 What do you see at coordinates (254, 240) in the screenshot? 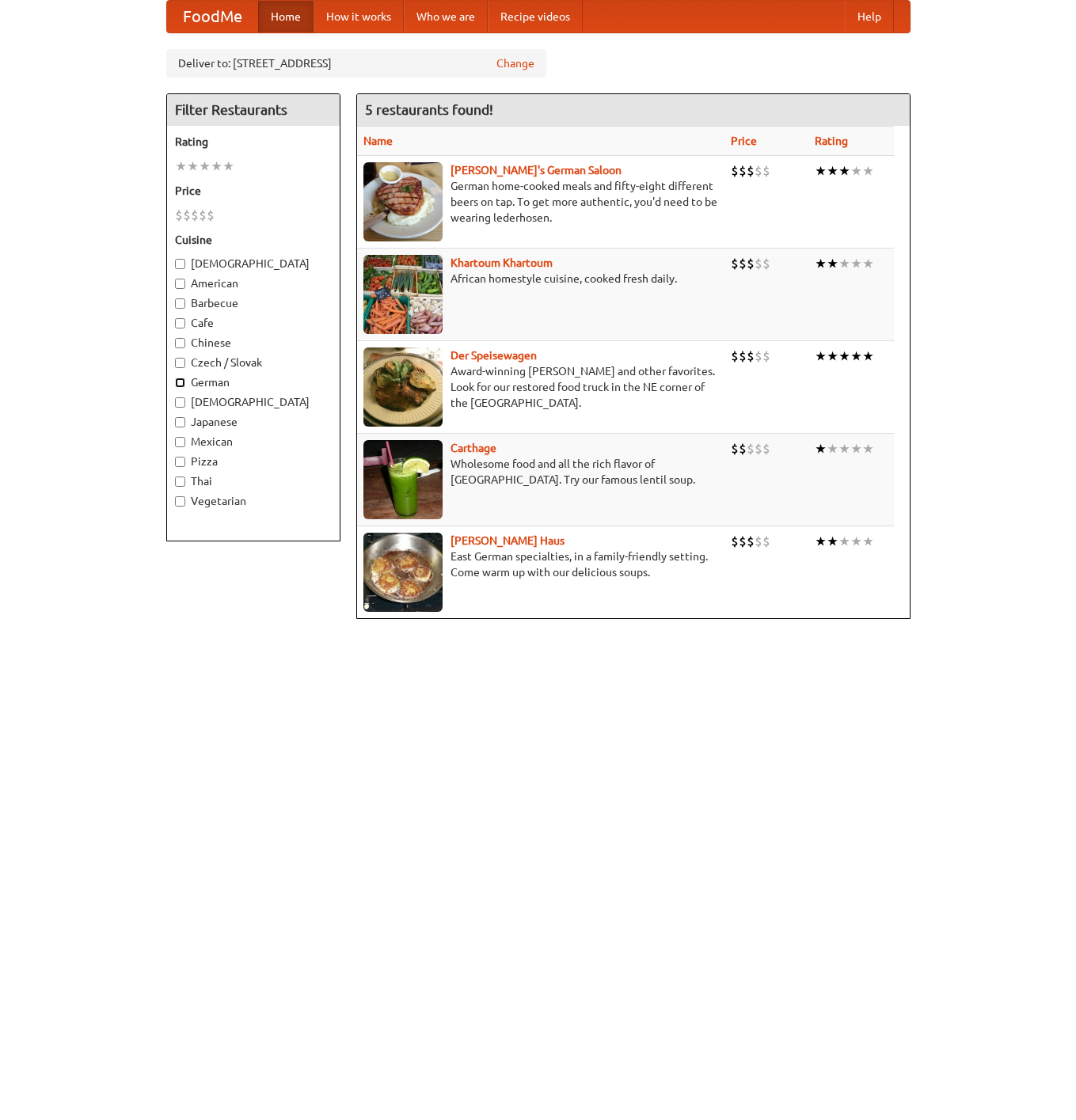
I see `h5: Cuisine` at bounding box center [254, 240].